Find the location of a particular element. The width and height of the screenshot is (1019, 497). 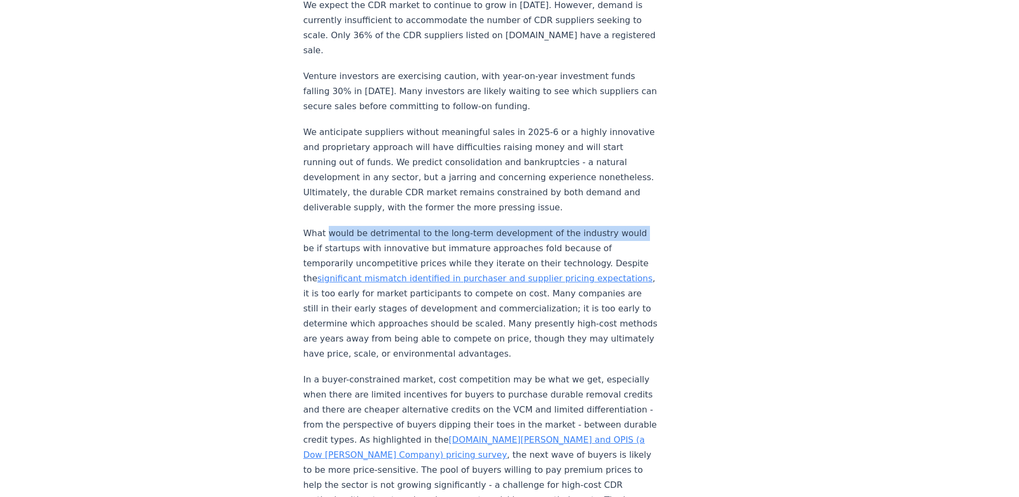

p: What would be detrimental to the long-term development of the industry would be if startups with ... is located at coordinates (481, 293).